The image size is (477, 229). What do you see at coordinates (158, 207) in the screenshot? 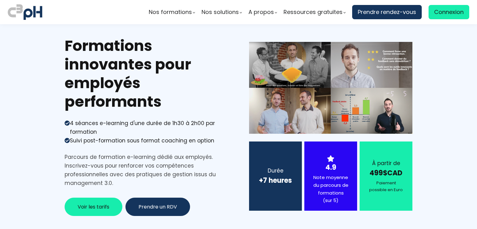
I see `span: Prendre un RDV` at bounding box center [158, 207].